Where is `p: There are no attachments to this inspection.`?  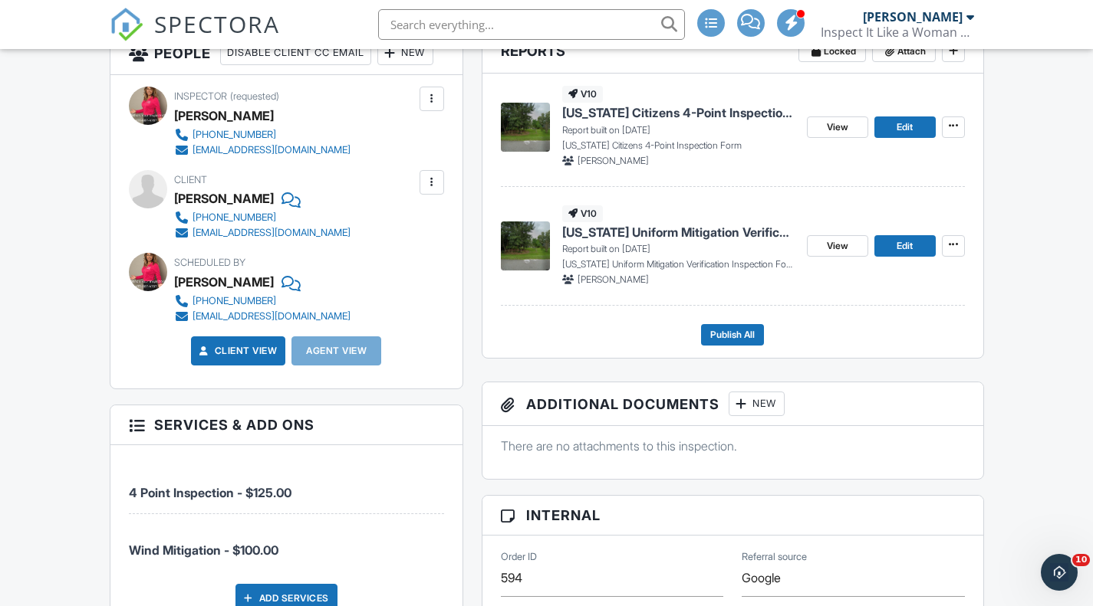 p: There are no attachments to this inspection. is located at coordinates (732, 446).